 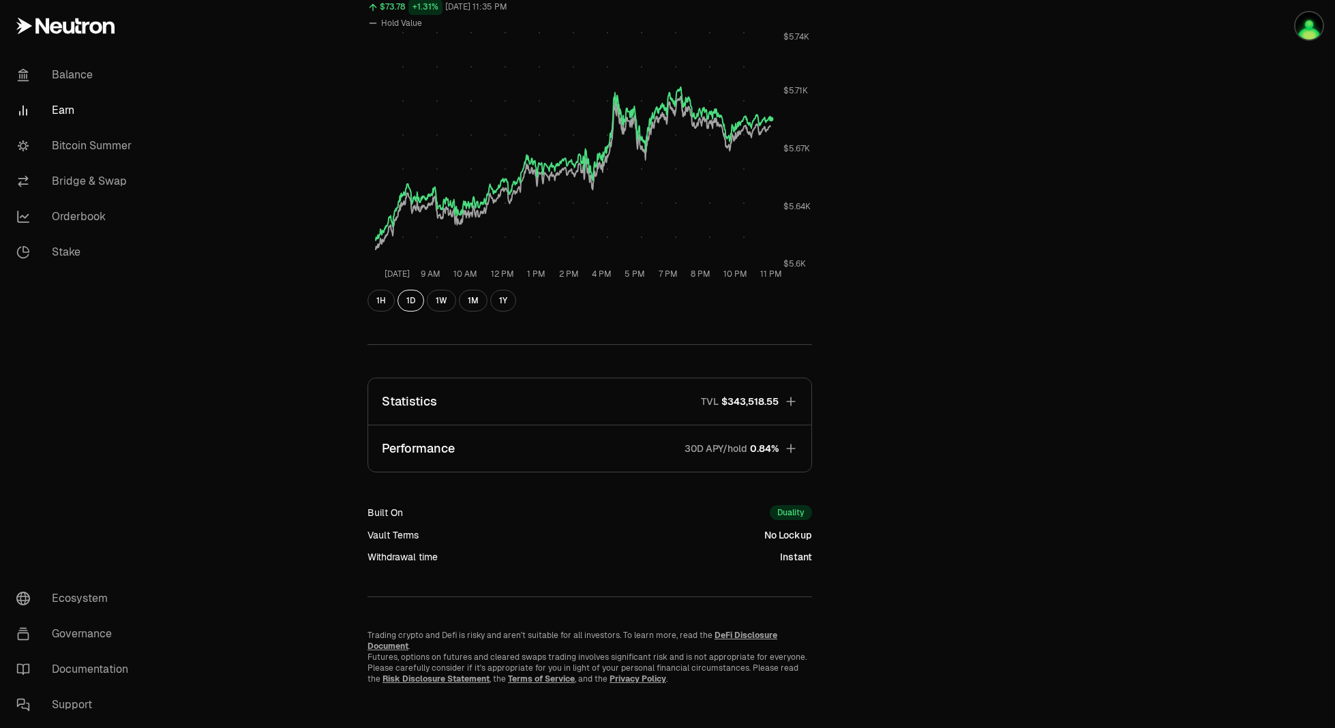 I want to click on tspan: 9 AM, so click(x=430, y=274).